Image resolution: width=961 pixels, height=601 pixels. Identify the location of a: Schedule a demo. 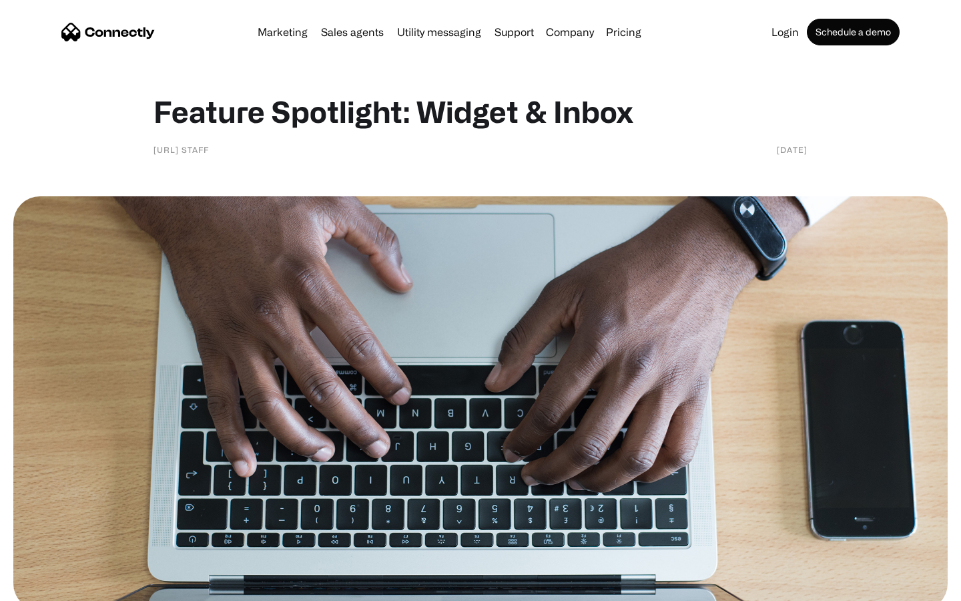
(853, 32).